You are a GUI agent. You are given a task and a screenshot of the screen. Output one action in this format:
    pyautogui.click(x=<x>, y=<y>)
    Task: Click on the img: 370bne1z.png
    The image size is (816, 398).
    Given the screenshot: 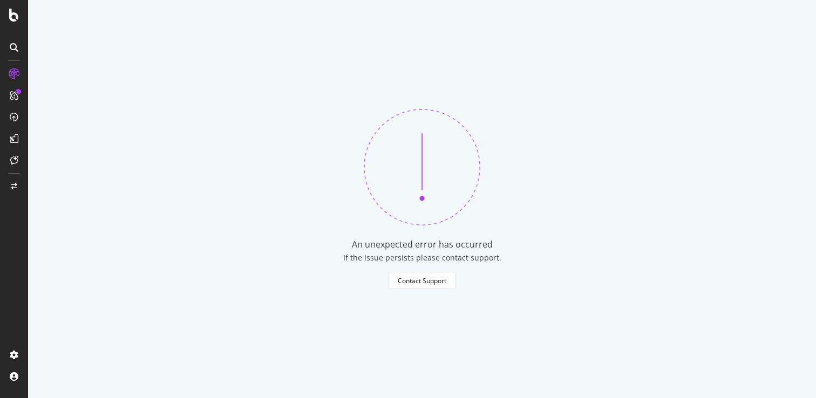 What is the action you would take?
    pyautogui.click(x=422, y=167)
    